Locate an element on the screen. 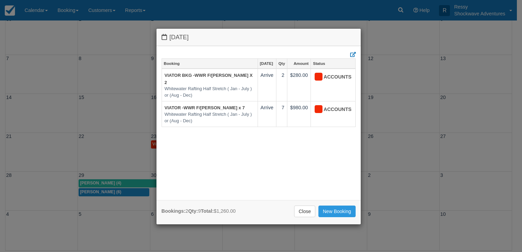  td: $980.00 is located at coordinates (299, 114).